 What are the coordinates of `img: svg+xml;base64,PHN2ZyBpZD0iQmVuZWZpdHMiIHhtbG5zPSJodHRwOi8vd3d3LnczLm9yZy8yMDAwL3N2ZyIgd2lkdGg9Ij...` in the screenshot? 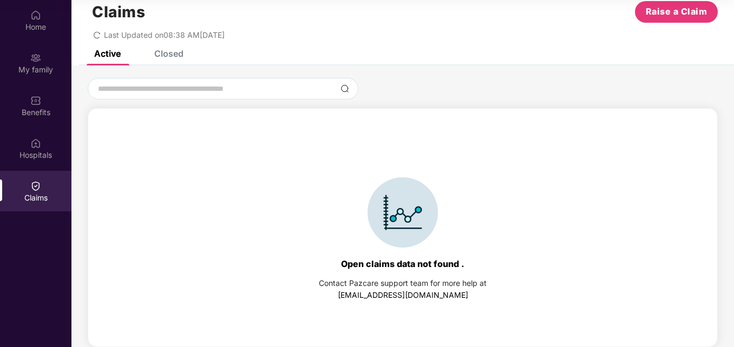 It's located at (36, 101).